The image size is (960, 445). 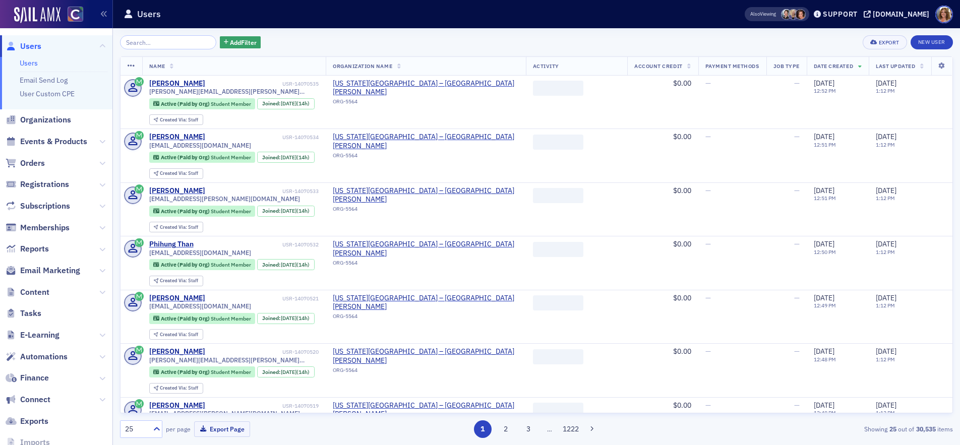 I want to click on label: per page, so click(x=178, y=429).